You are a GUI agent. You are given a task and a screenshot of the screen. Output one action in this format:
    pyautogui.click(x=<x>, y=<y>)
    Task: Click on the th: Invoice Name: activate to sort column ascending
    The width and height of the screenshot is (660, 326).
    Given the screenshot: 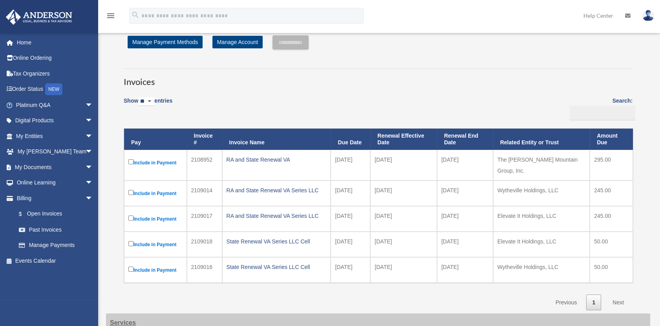 What is the action you would take?
    pyautogui.click(x=276, y=139)
    